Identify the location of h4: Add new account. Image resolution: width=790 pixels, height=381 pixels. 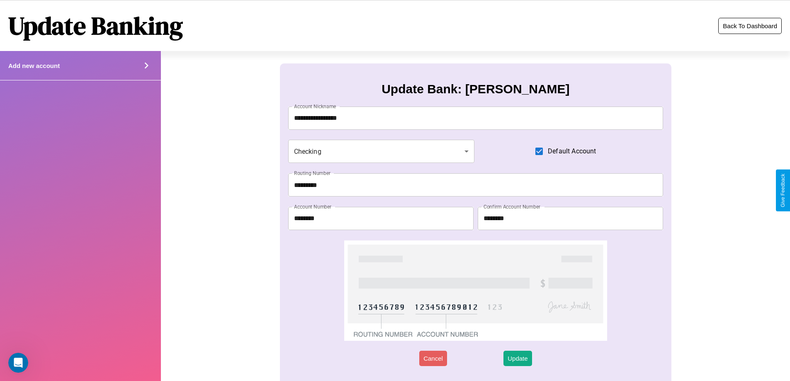
(34, 65).